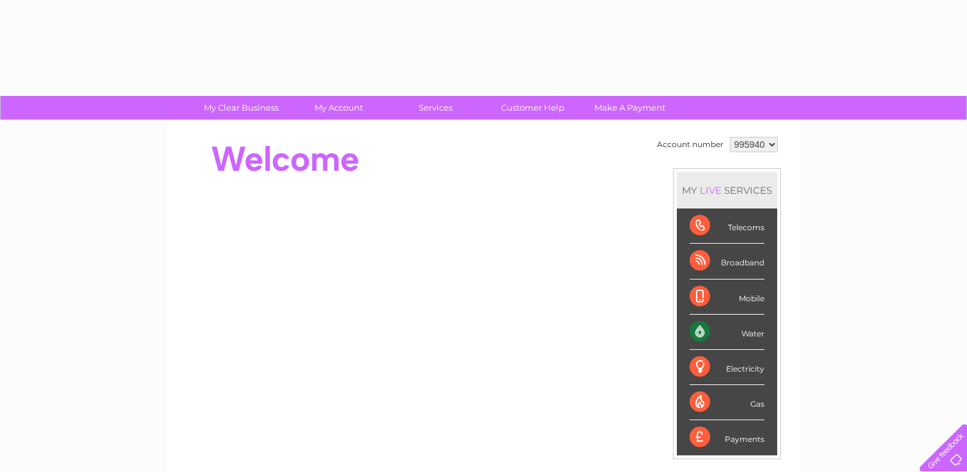  Describe the element at coordinates (727, 297) in the screenshot. I see `div: Mobile` at that location.